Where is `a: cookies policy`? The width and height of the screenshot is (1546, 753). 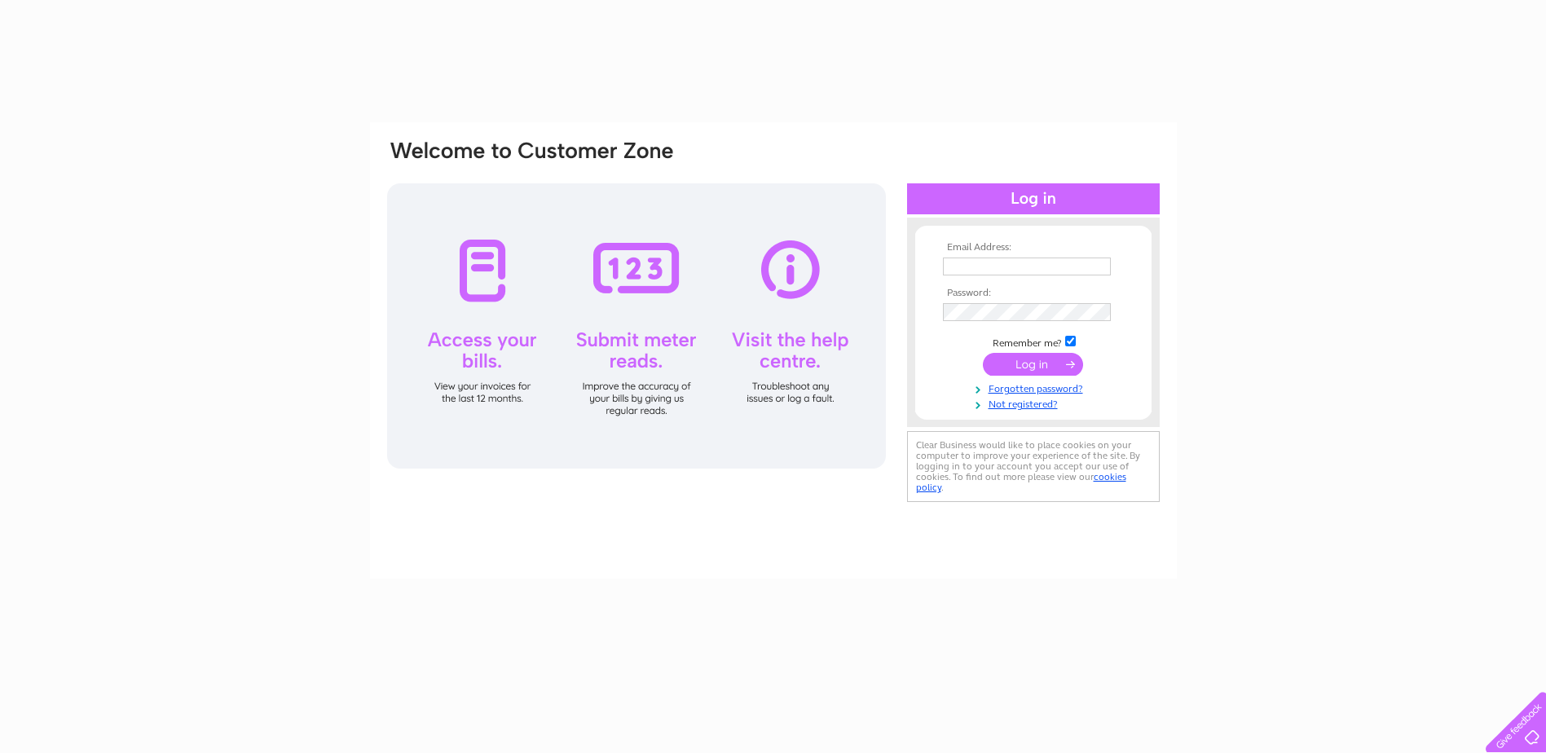 a: cookies policy is located at coordinates (1021, 482).